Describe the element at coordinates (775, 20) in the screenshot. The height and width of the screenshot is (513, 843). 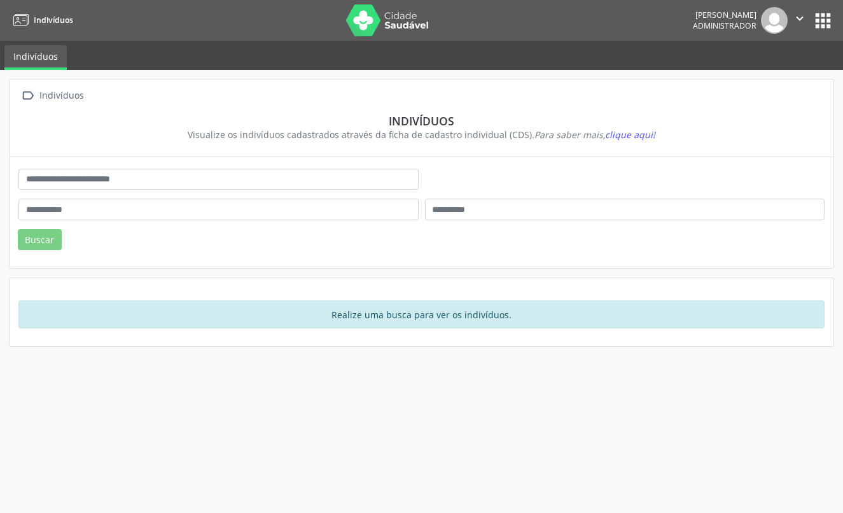
I see `img: img` at that location.